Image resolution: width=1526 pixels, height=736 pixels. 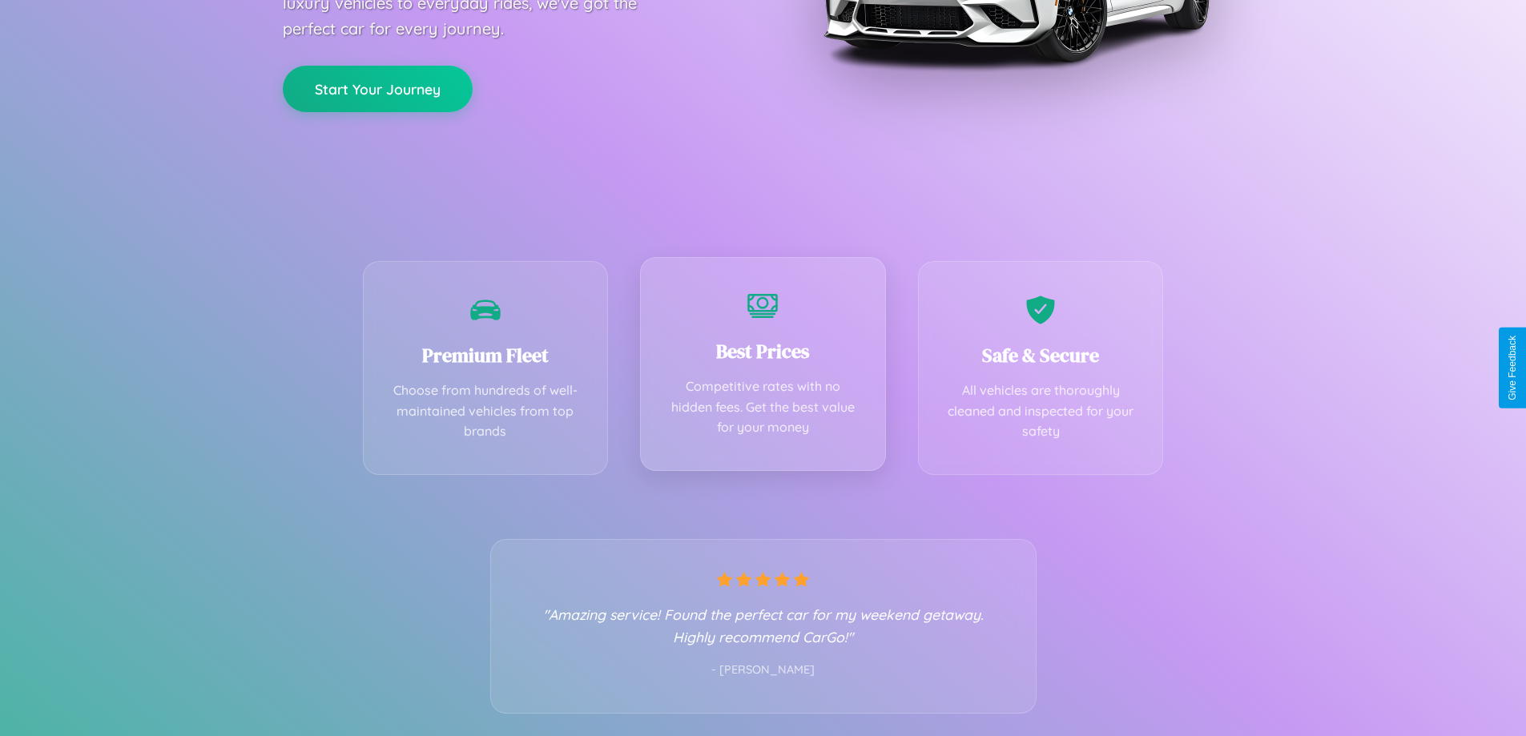 I want to click on h3: Safe & Secure, so click(x=1040, y=355).